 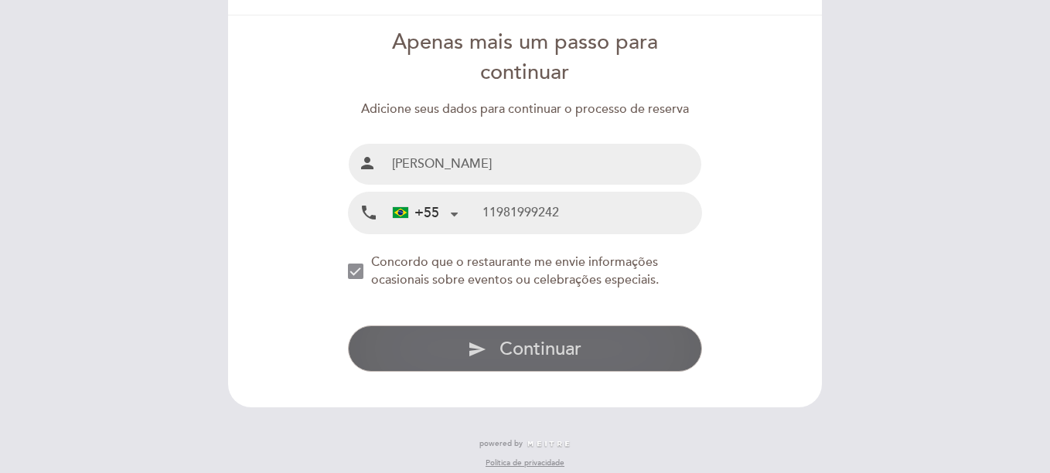 I want to click on span: Concordo que o restaurante me envie informações ocasionais sobre eventos ou celebrações especiais., so click(x=515, y=271).